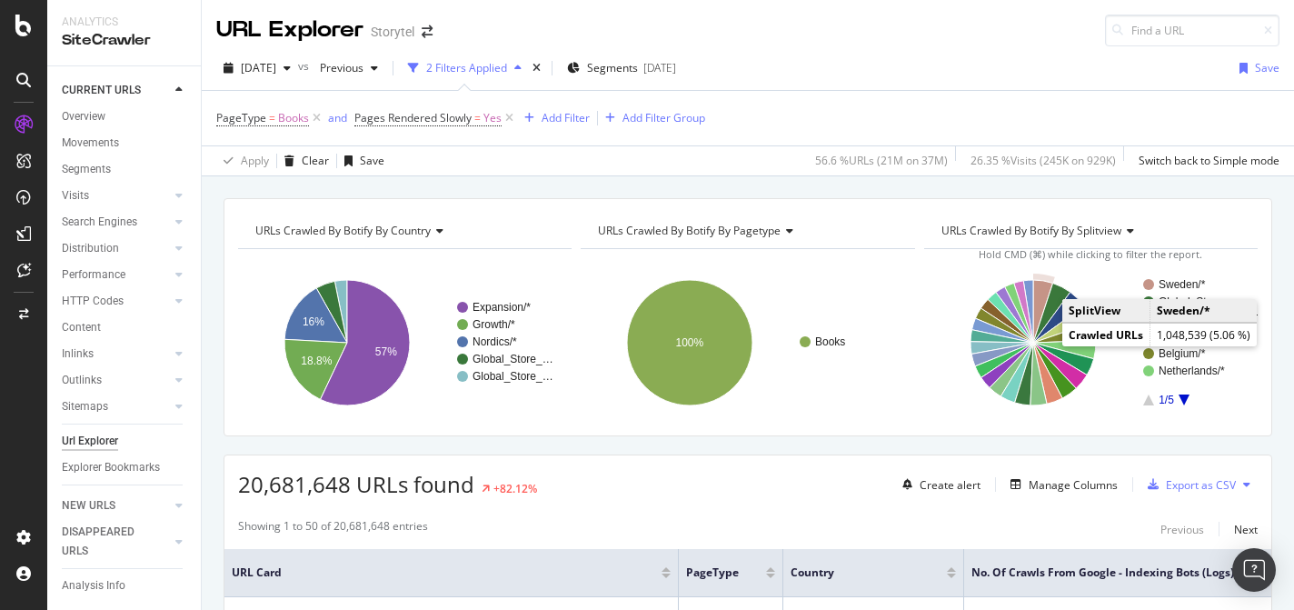 The image size is (1294, 610). What do you see at coordinates (107, 541) in the screenshot?
I see `div: DISAPPEARED URLS` at bounding box center [107, 541].